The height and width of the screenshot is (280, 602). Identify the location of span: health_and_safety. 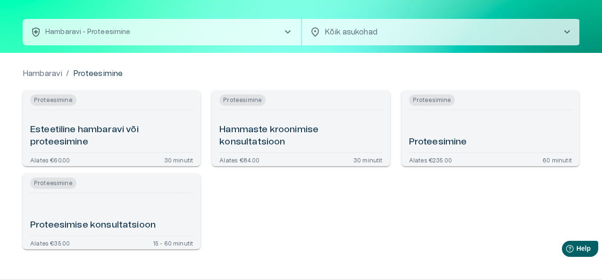
(36, 32).